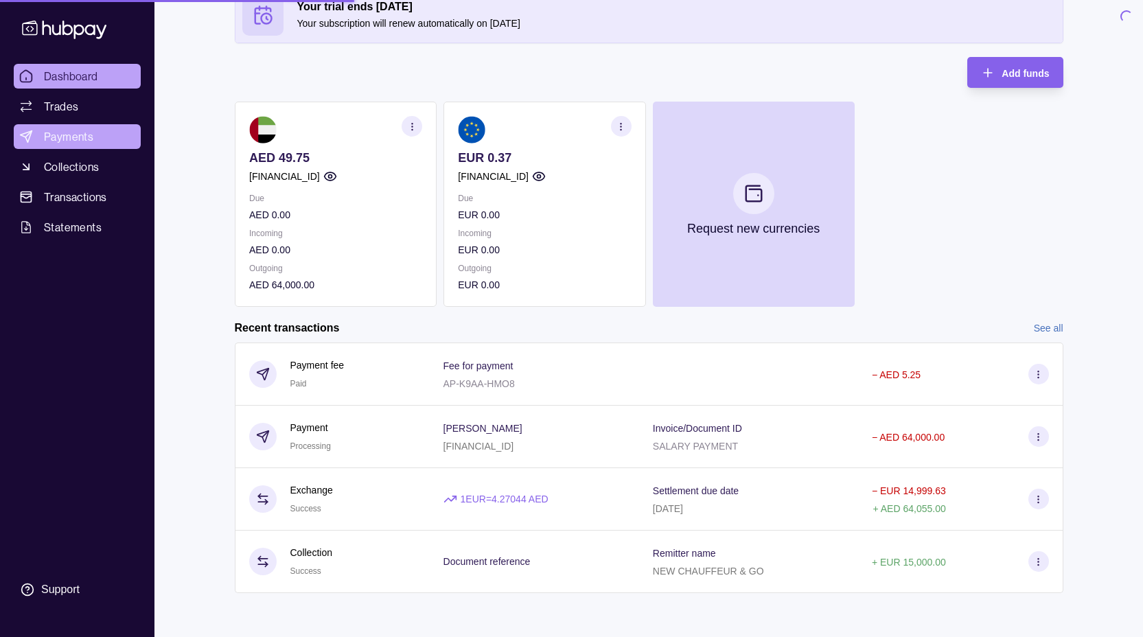 The width and height of the screenshot is (1143, 637). I want to click on button: Add funds, so click(1015, 72).